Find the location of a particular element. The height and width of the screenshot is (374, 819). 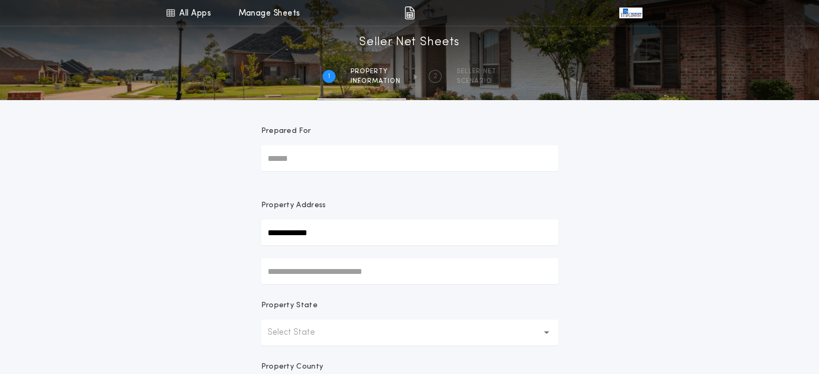

input: Prepared For is located at coordinates (410, 158).